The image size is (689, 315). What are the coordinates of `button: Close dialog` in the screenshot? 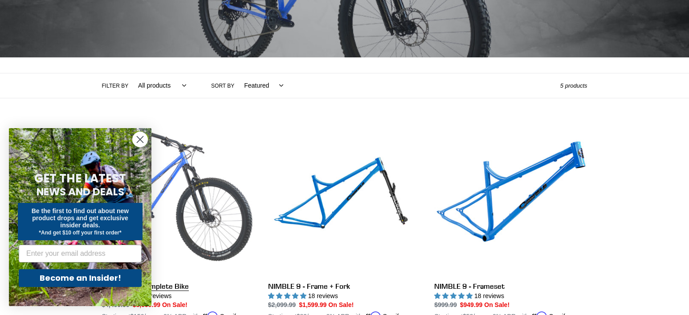 It's located at (140, 139).